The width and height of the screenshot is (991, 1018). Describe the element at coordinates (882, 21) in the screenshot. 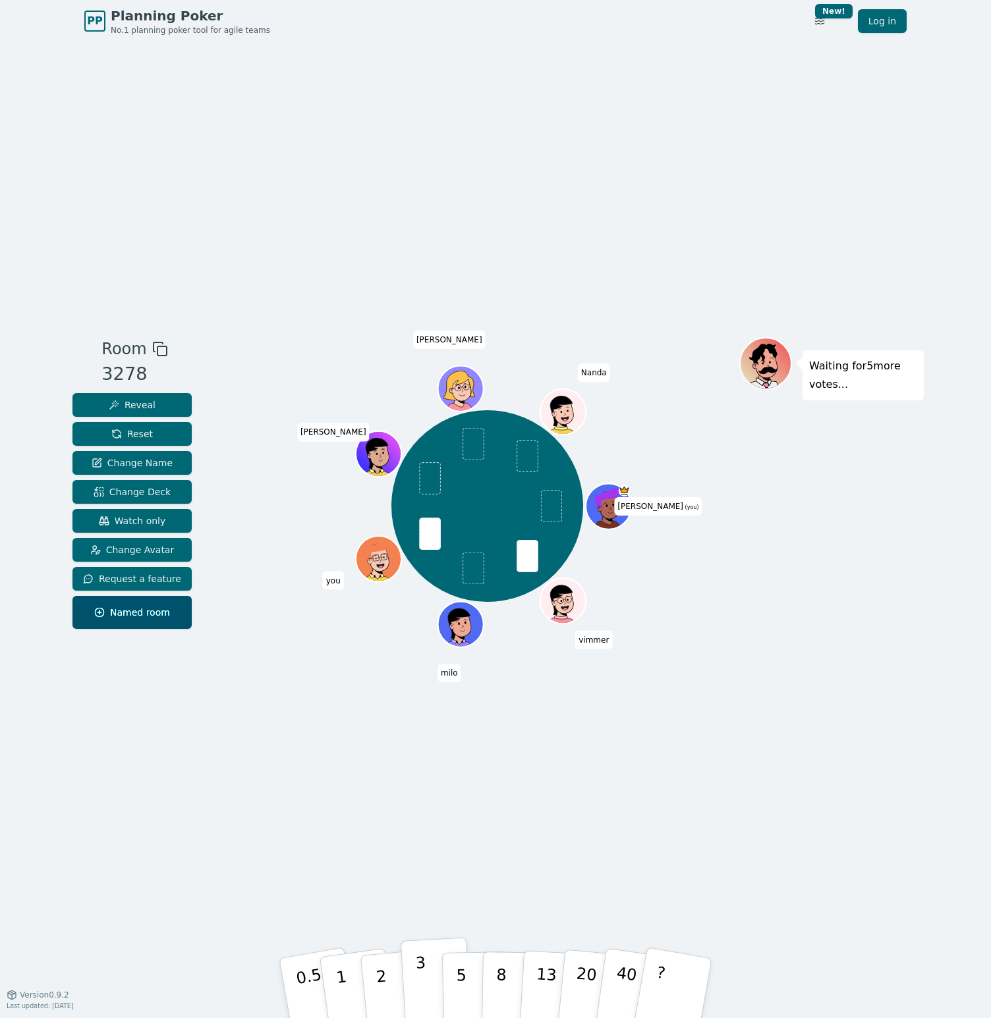

I see `a: Log in` at that location.